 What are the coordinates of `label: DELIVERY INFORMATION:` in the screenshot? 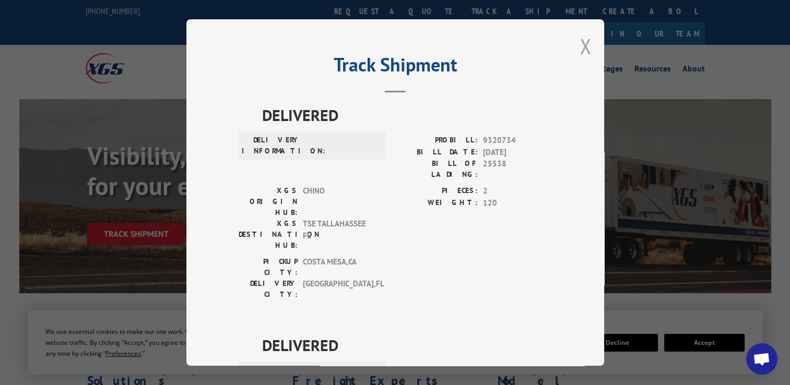 It's located at (271, 146).